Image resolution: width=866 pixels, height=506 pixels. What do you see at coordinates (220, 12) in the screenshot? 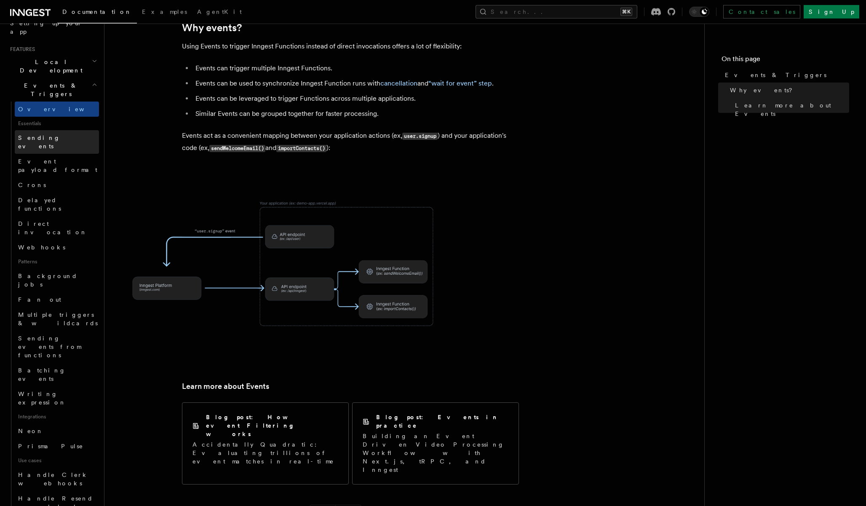
I see `span: AgentKit` at bounding box center [220, 12].